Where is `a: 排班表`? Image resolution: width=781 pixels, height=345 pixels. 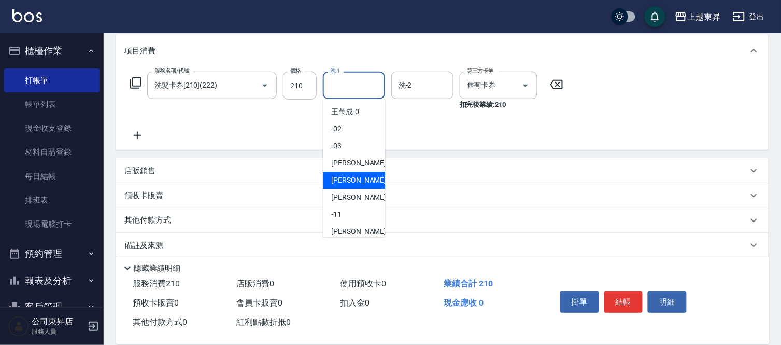
a: 排班表 is located at coordinates (52, 200).